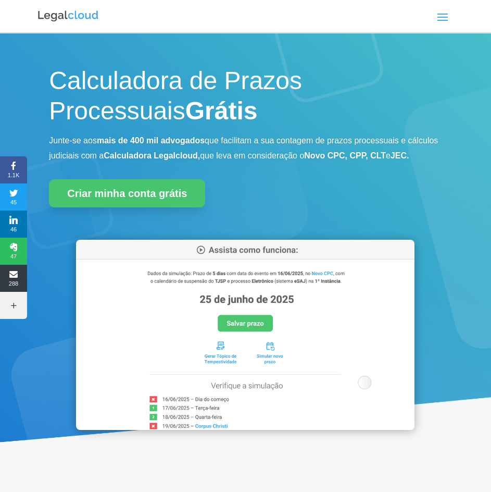  Describe the element at coordinates (127, 193) in the screenshot. I see `a: Criar minha conta grátis` at that location.